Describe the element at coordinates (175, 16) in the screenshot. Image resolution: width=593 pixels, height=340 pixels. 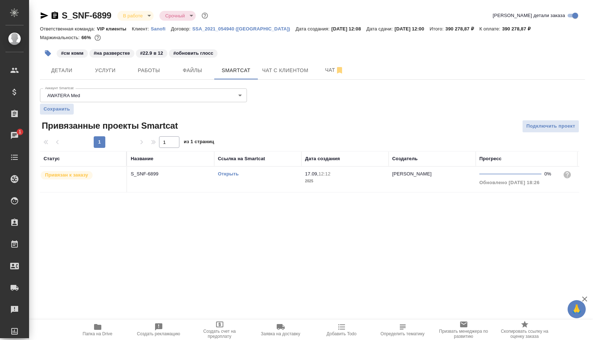
I see `button: Срочный` at that location.